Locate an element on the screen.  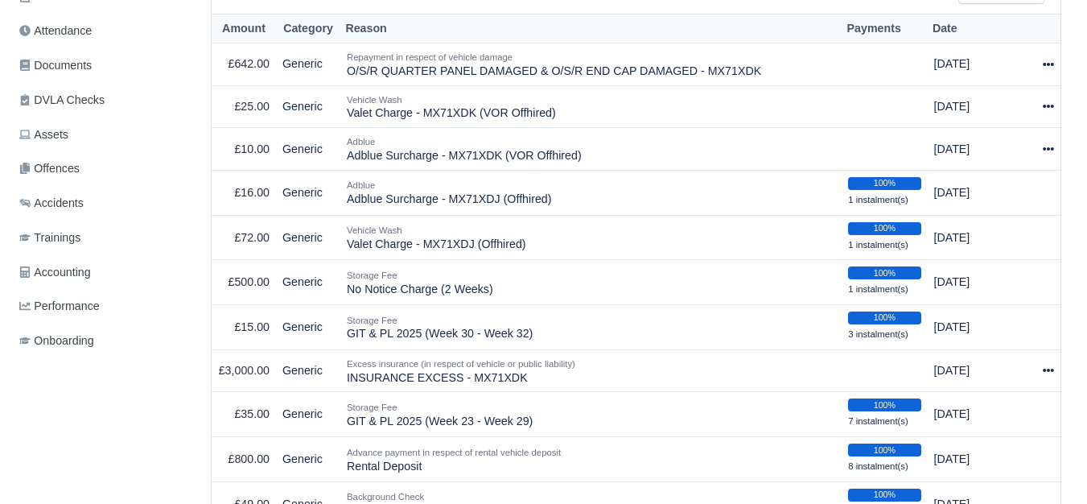
td: £15.00 is located at coordinates (244, 328).